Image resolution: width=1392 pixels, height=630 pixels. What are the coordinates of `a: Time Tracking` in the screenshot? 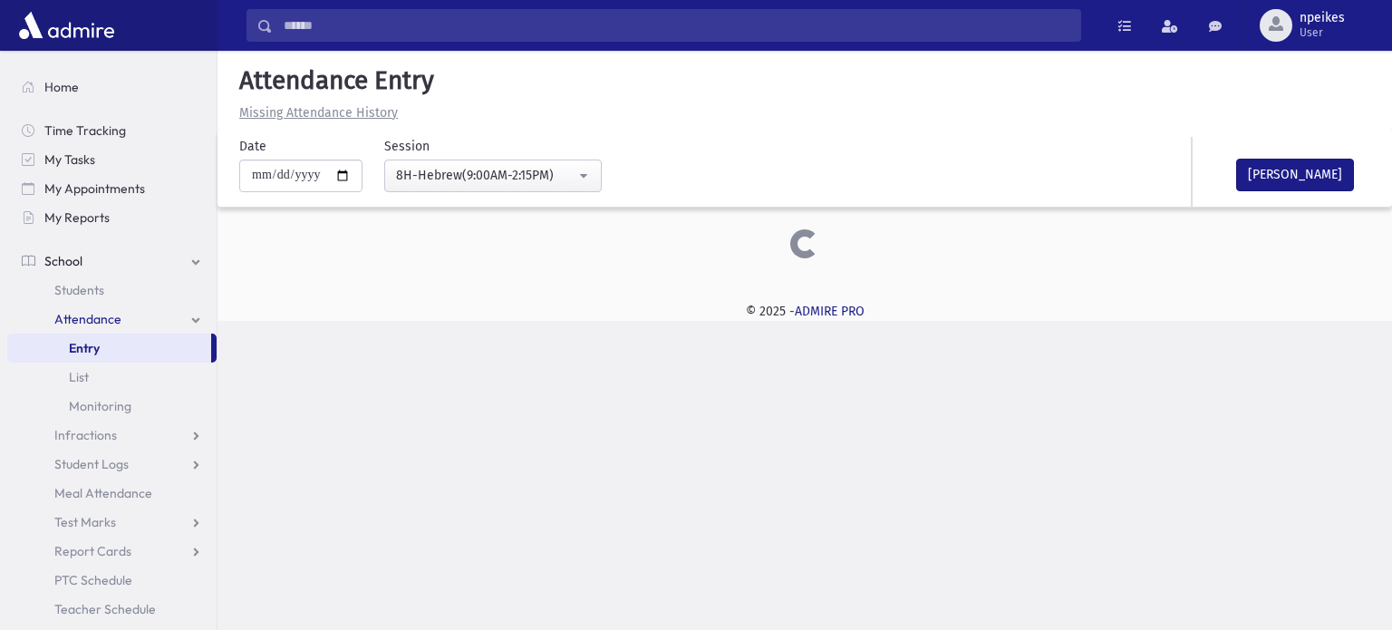 It's located at (112, 131).